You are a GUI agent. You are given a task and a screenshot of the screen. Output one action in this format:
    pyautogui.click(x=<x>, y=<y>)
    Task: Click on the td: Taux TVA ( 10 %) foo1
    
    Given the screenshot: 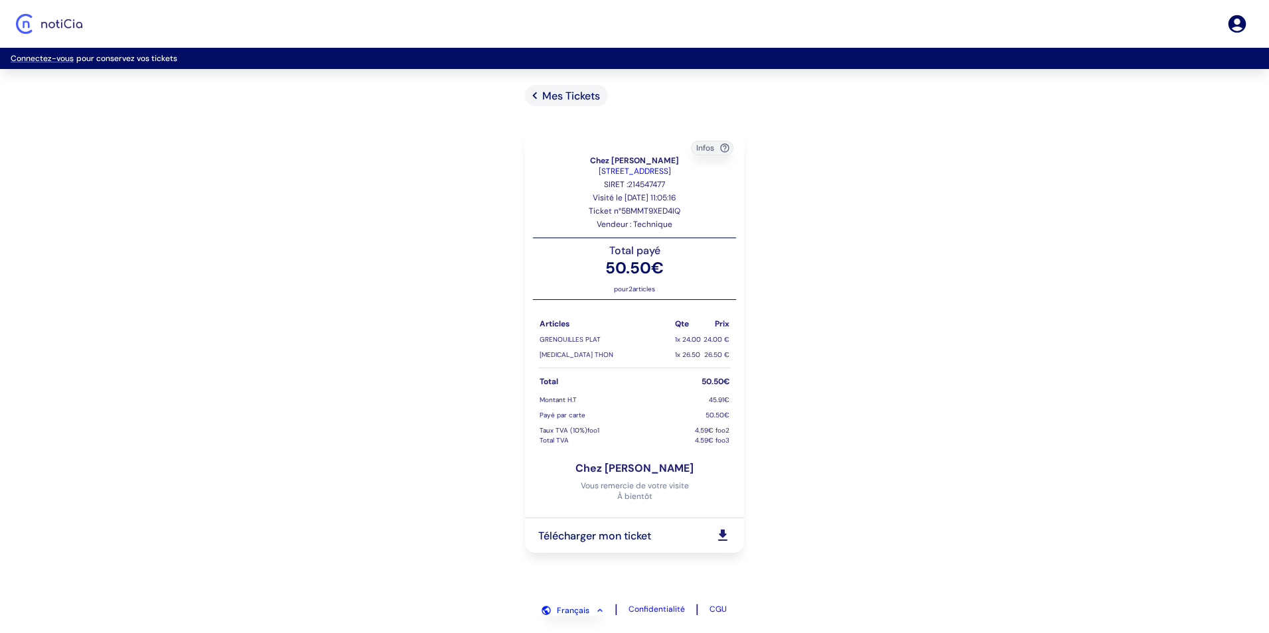 What is the action you would take?
    pyautogui.click(x=599, y=427)
    